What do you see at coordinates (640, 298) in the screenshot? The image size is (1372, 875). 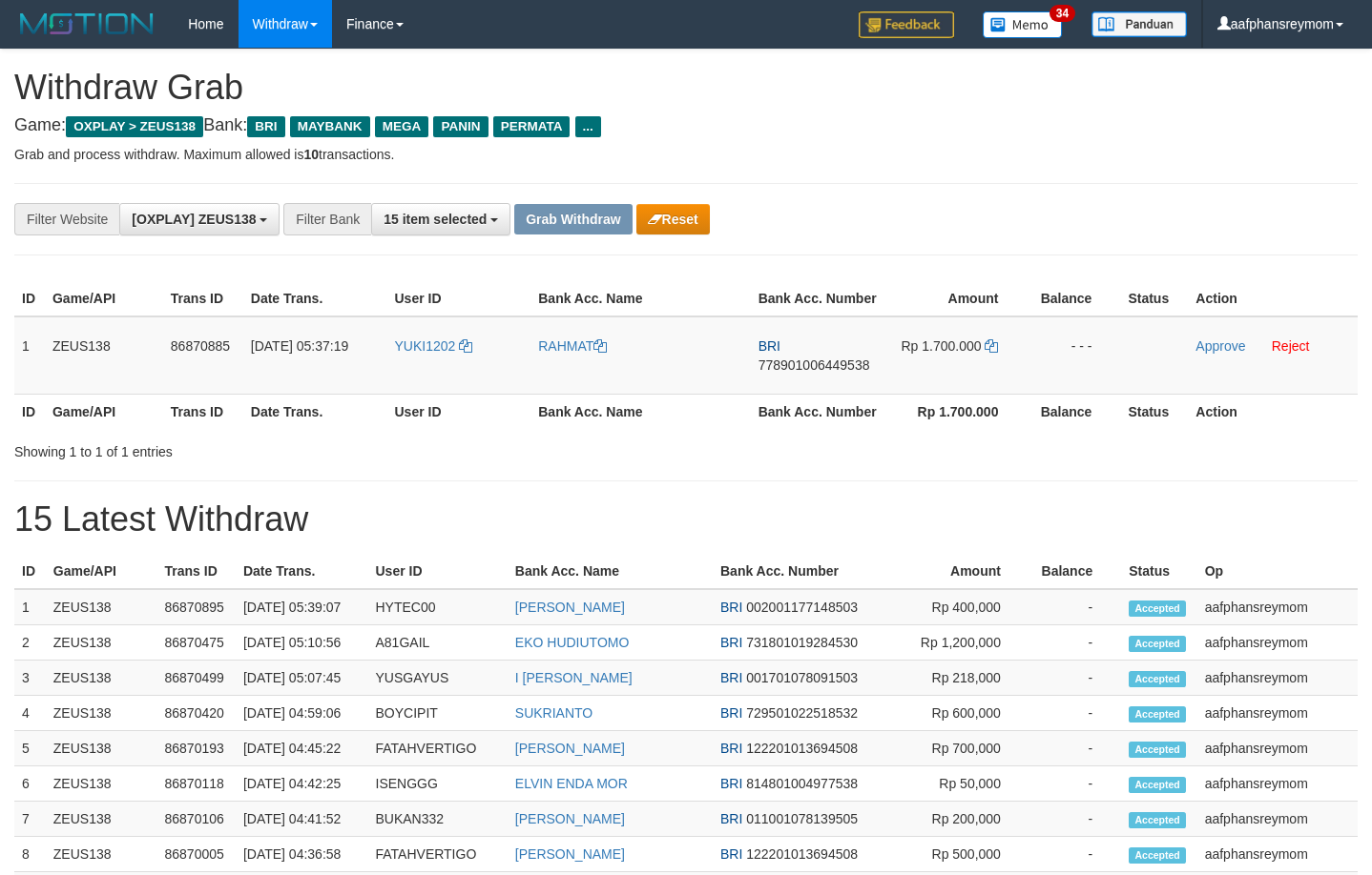 I see `th: Bank Acc. Name` at bounding box center [640, 298].